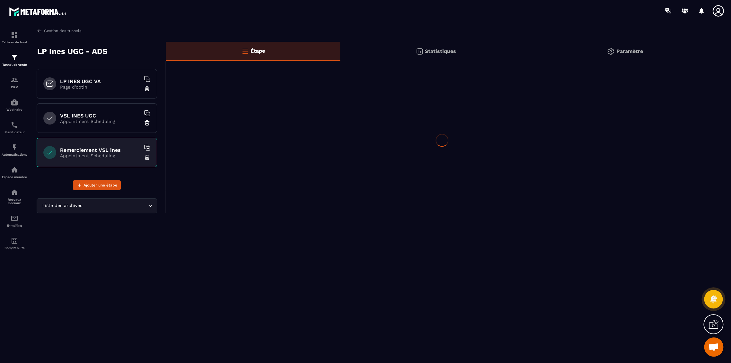 The image size is (731, 363). What do you see at coordinates (14, 155) in the screenshot?
I see `p: Automatisations` at bounding box center [14, 155].